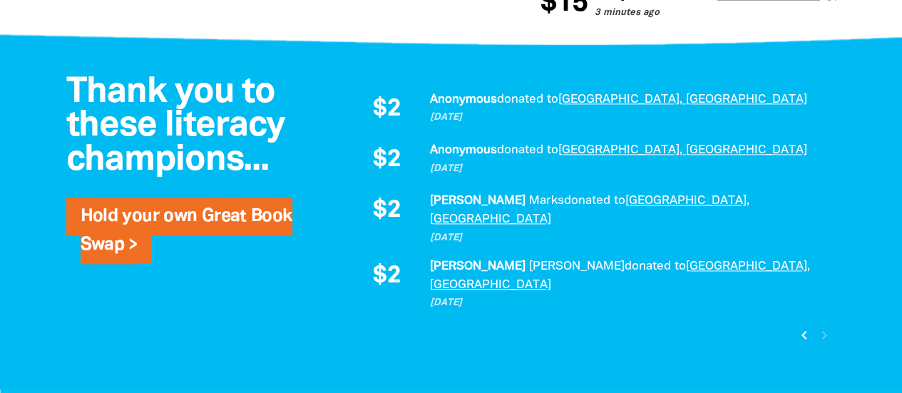  I want to click on a: Hold your own Great Book Swap >, so click(186, 230).